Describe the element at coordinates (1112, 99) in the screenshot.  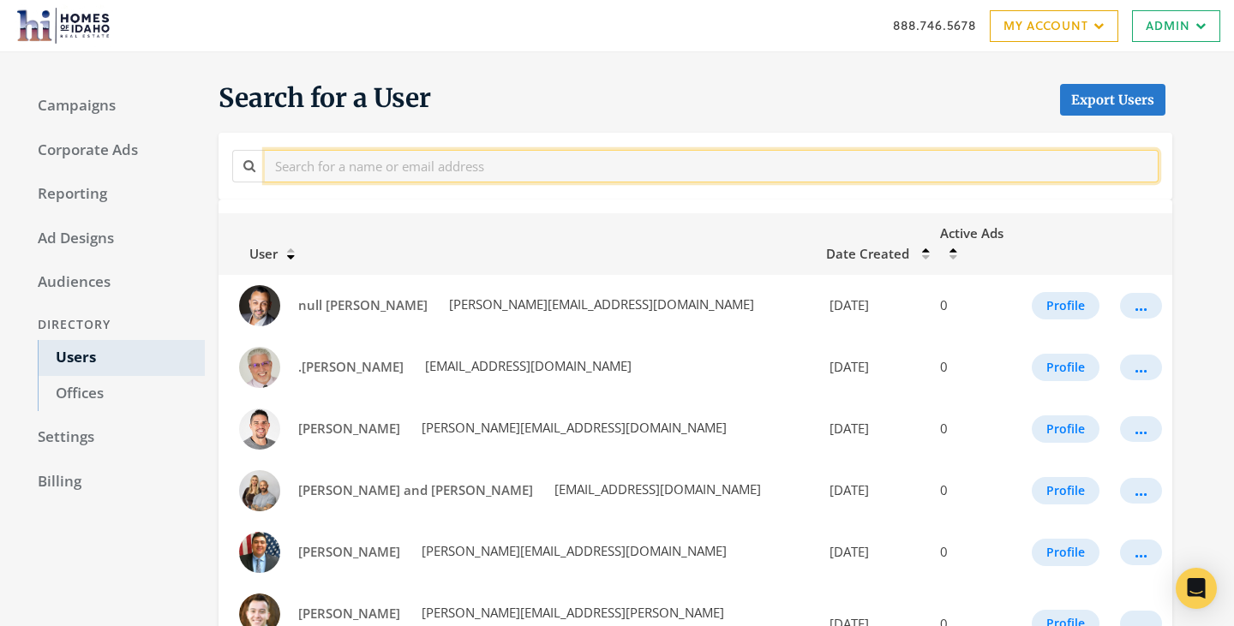
I see `a: Export Users` at that location.